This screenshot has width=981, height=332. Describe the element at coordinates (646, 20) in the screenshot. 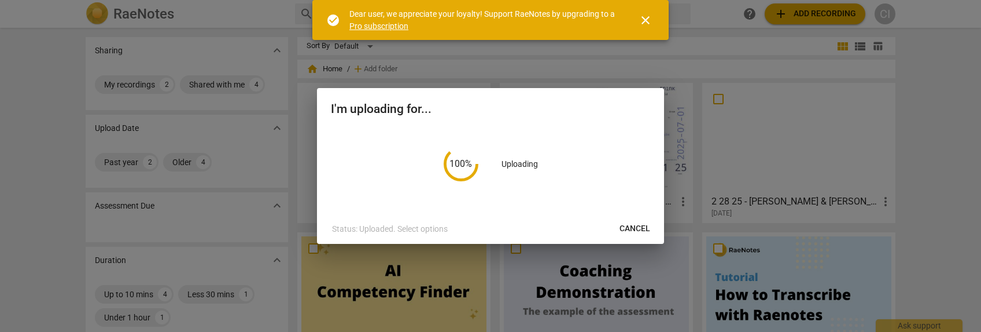

I see `span: close` at that location.